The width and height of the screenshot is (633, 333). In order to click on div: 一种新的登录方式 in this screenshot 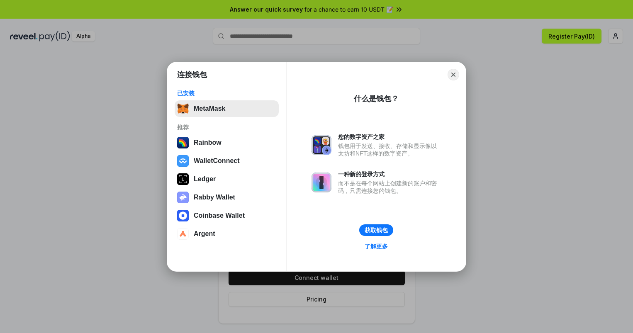, I will do `click(389, 174)`.